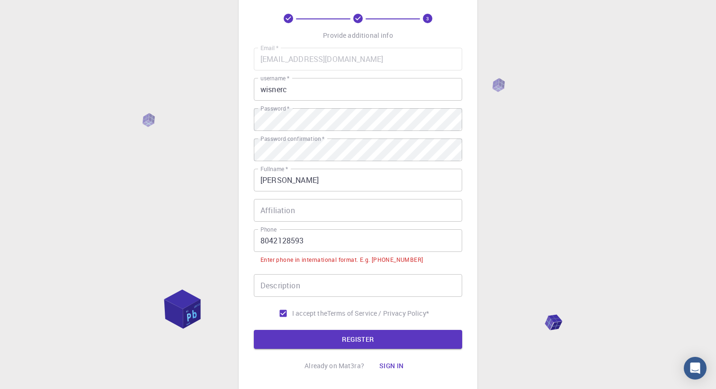  Describe the element at coordinates (274, 108) in the screenshot. I see `label: Password` at that location.